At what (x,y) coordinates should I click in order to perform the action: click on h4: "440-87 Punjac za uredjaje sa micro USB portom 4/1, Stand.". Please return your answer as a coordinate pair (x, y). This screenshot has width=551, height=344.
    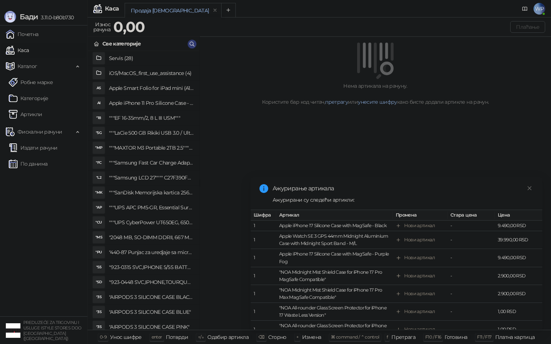
    Looking at the image, I should click on (151, 252).